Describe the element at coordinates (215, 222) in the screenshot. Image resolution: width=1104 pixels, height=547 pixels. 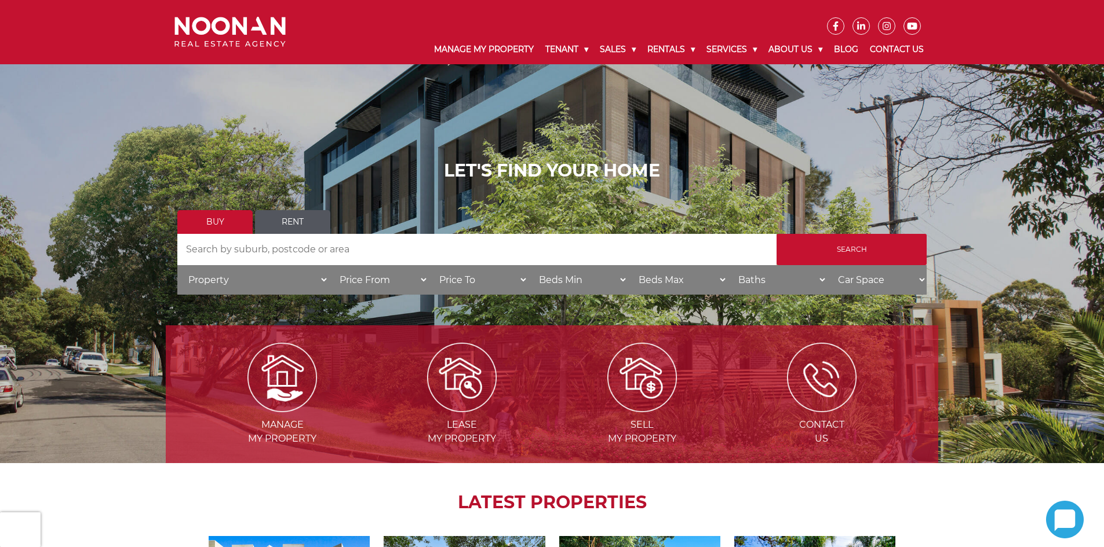
I see `a: Buy` at that location.